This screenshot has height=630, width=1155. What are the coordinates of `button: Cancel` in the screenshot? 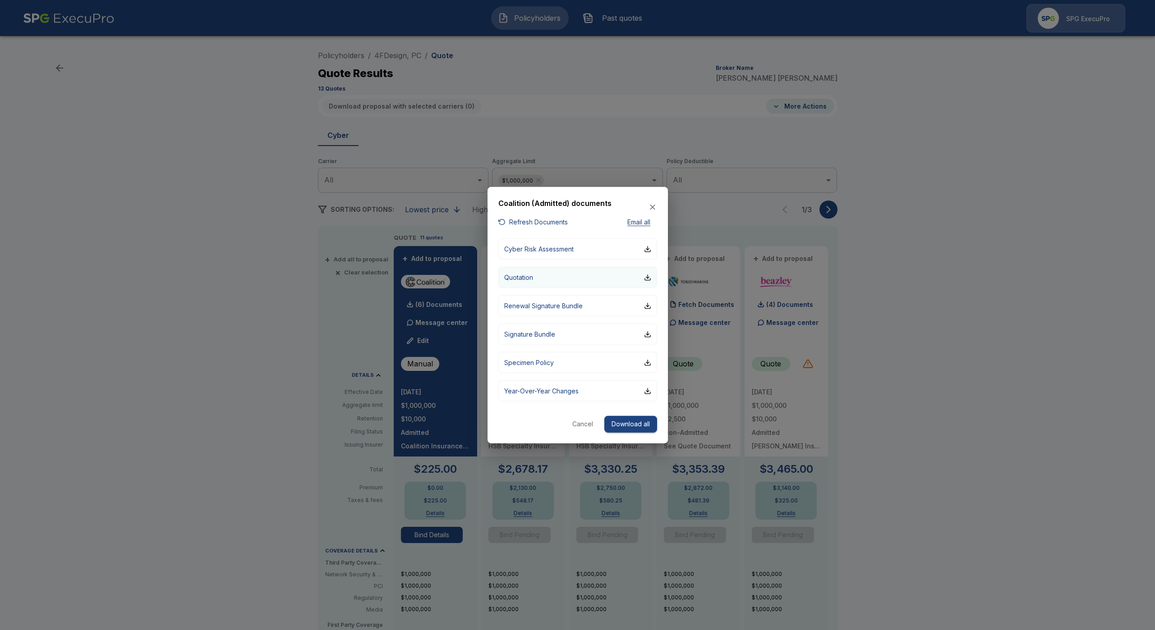 It's located at (583, 424).